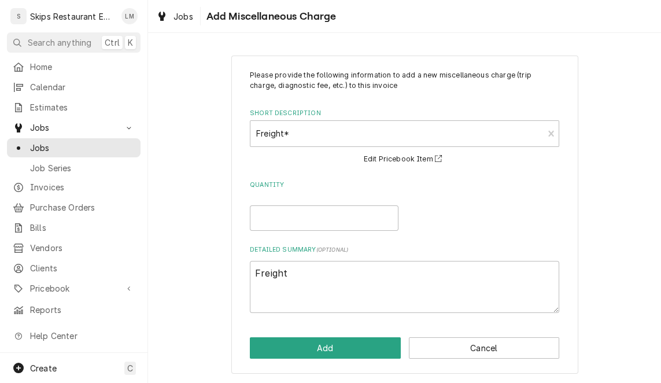 Image resolution: width=661 pixels, height=383 pixels. Describe the element at coordinates (73, 187) in the screenshot. I see `a: Invoices` at that location.